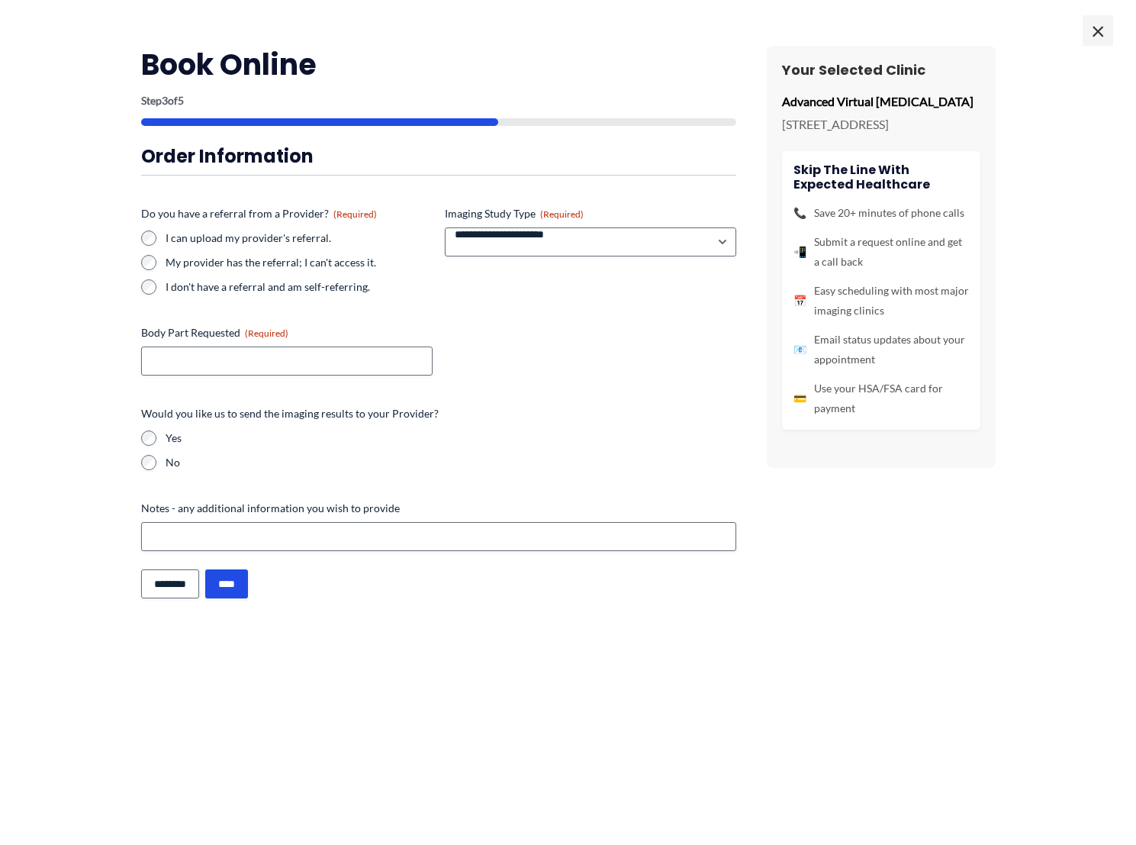 The width and height of the screenshot is (1136, 845). Describe the element at coordinates (299, 262) in the screenshot. I see `label: My provider has the referral; I can't access it.` at that location.